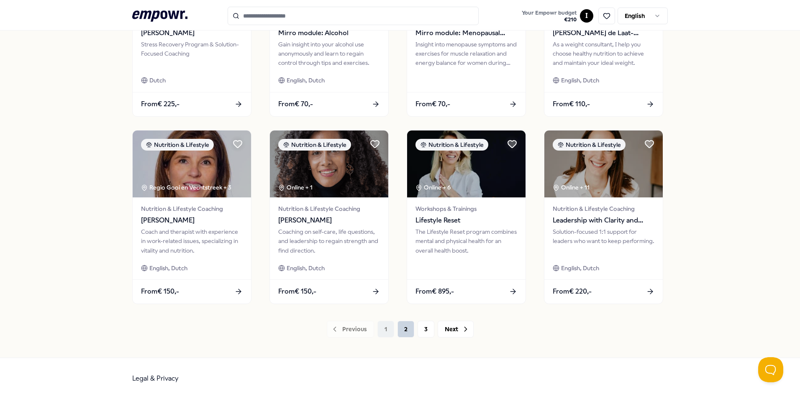 The width and height of the screenshot is (800, 399). I want to click on button: 2, so click(406, 329).